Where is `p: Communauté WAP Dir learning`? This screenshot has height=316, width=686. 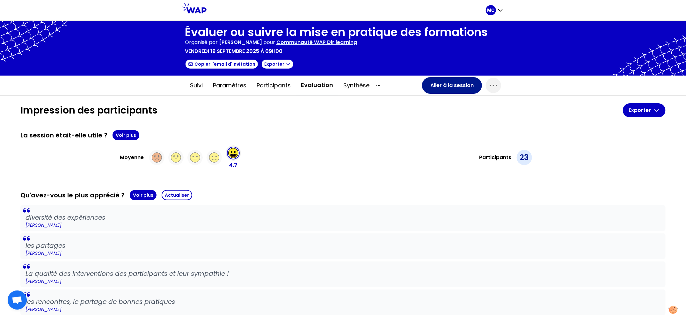 p: Communauté WAP Dir learning is located at coordinates (317, 42).